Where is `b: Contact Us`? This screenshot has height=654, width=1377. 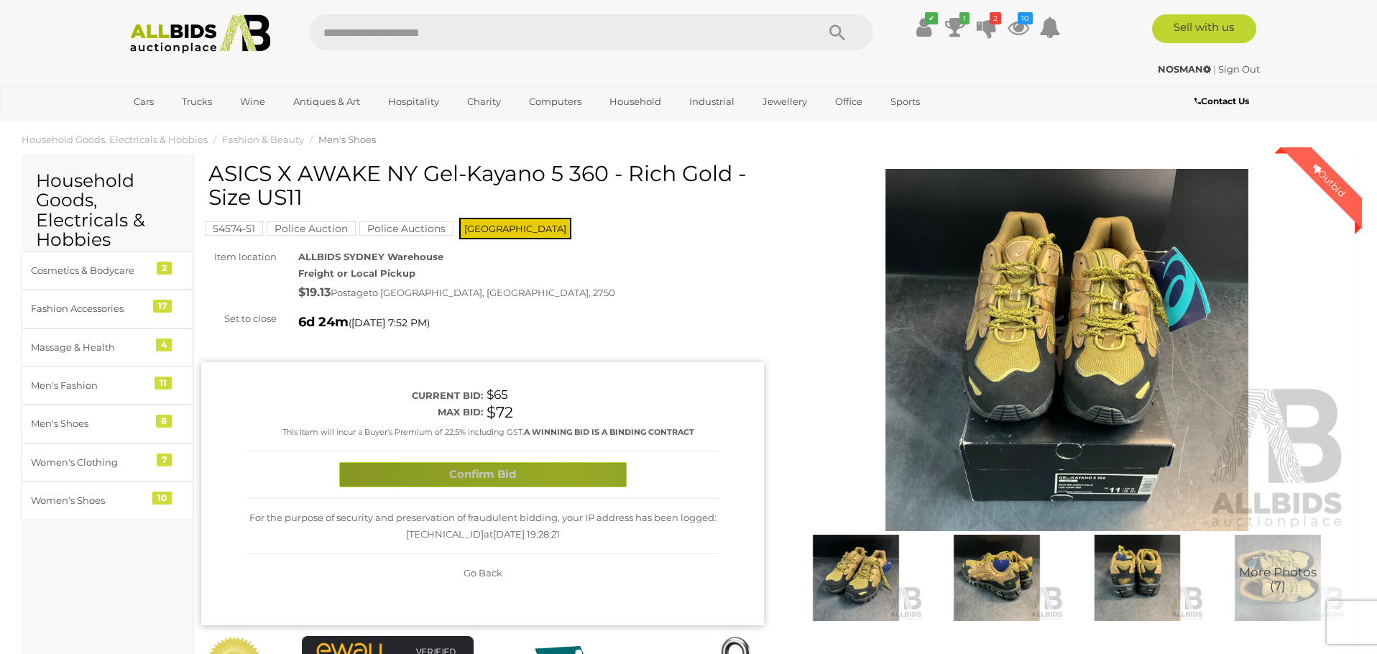 b: Contact Us is located at coordinates (1222, 101).